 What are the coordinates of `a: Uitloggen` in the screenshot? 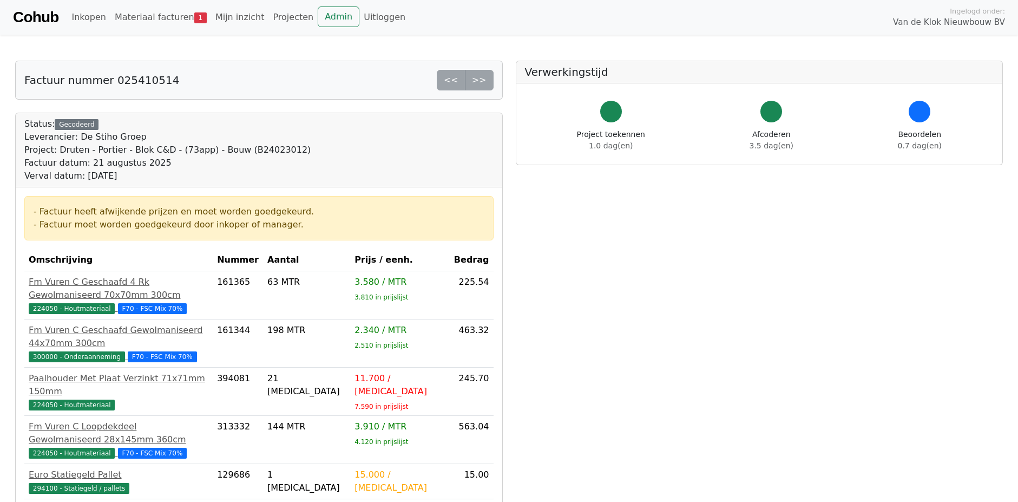 It's located at (384, 17).